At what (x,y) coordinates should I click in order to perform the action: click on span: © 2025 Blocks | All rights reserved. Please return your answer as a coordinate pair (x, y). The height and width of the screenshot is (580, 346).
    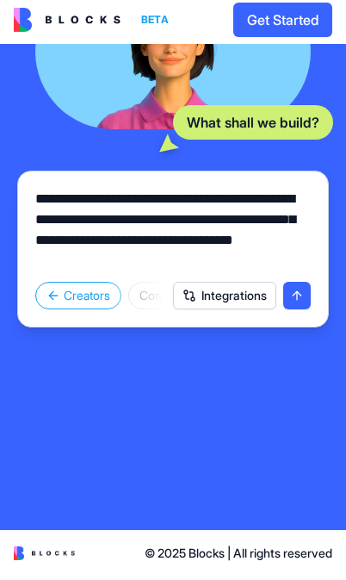
    Looking at the image, I should click on (239, 558).